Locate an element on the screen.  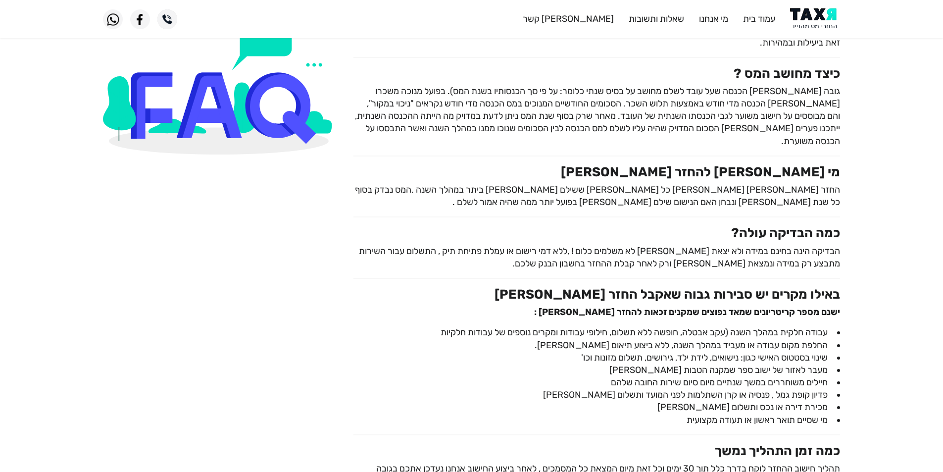
li: שינוי בסטטוס האישי כגון: נישואים, לידת ילד, גירושים, תשלום מזונות וכו' is located at coordinates (596, 357).